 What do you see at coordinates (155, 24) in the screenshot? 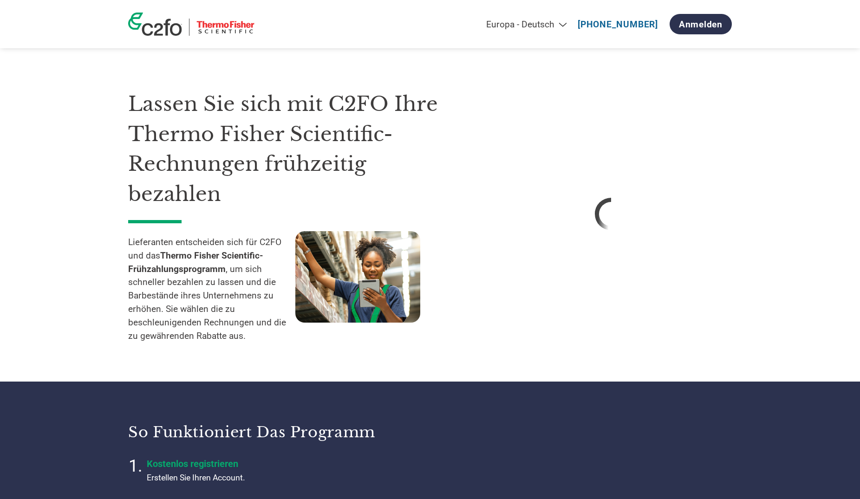
I see `img: c2fo logo` at bounding box center [155, 24].